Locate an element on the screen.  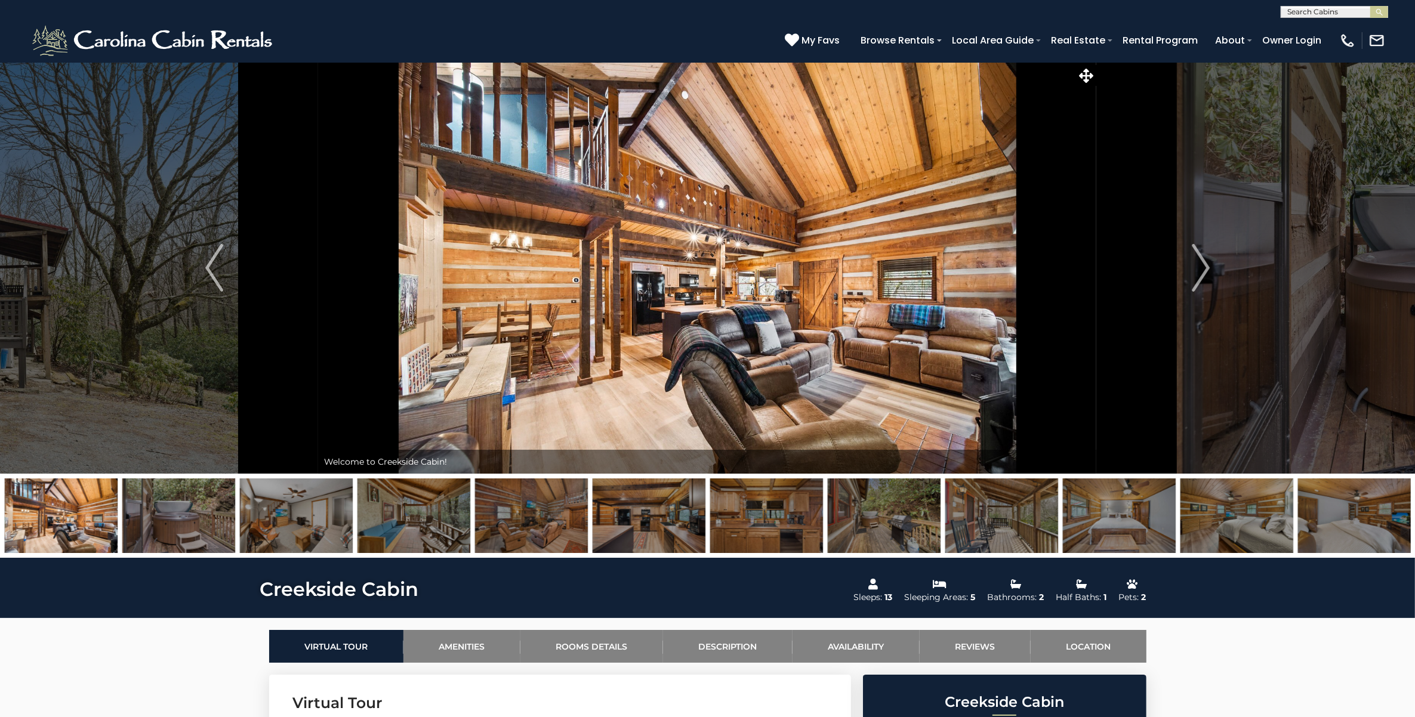
a: Amenities is located at coordinates (462, 646).